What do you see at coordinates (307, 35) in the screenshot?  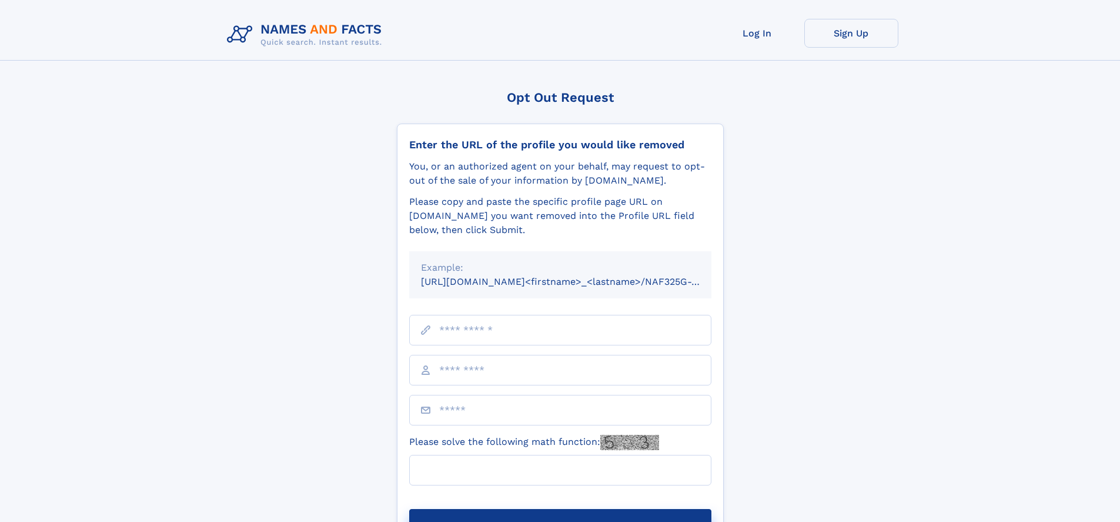 I see `img: Logo Names and Facts` at bounding box center [307, 35].